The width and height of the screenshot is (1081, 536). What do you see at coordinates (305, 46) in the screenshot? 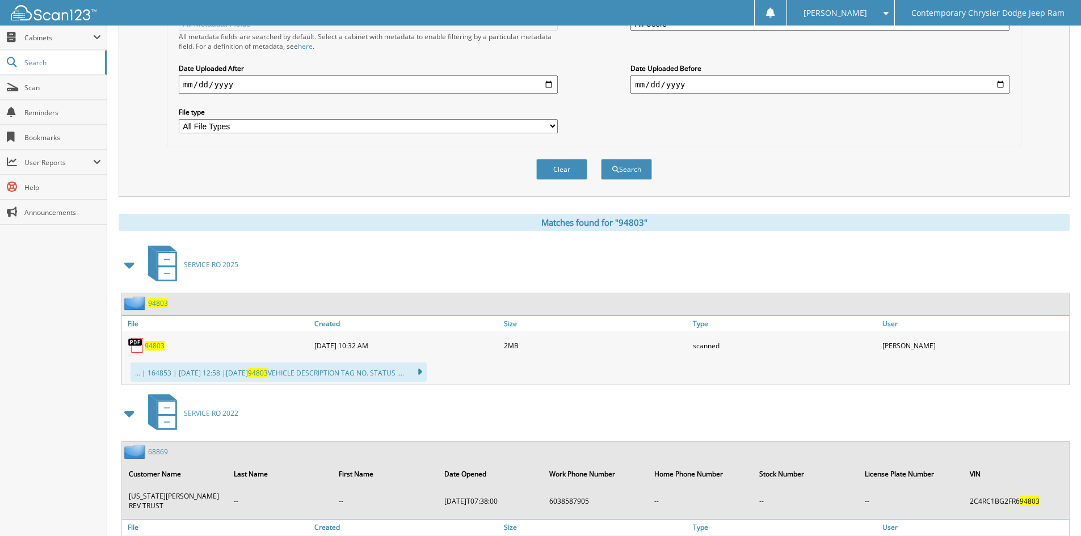
I see `a: here` at bounding box center [305, 46].